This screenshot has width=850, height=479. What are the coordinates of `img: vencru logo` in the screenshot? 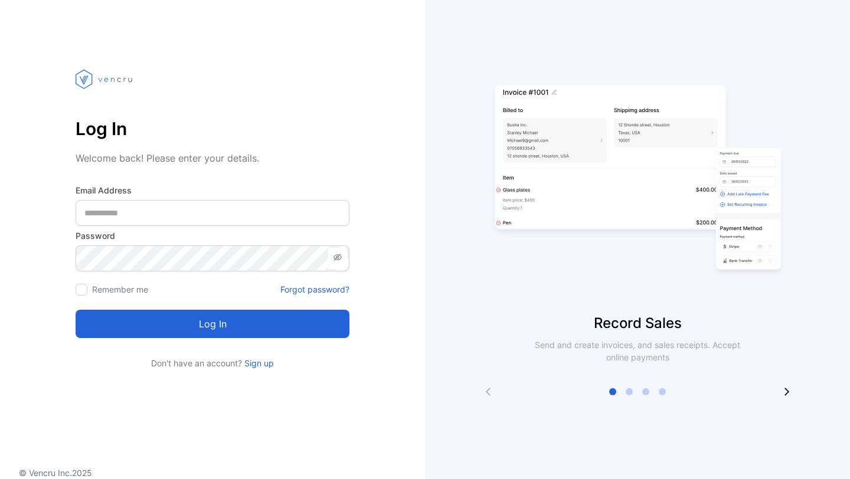 It's located at (105, 79).